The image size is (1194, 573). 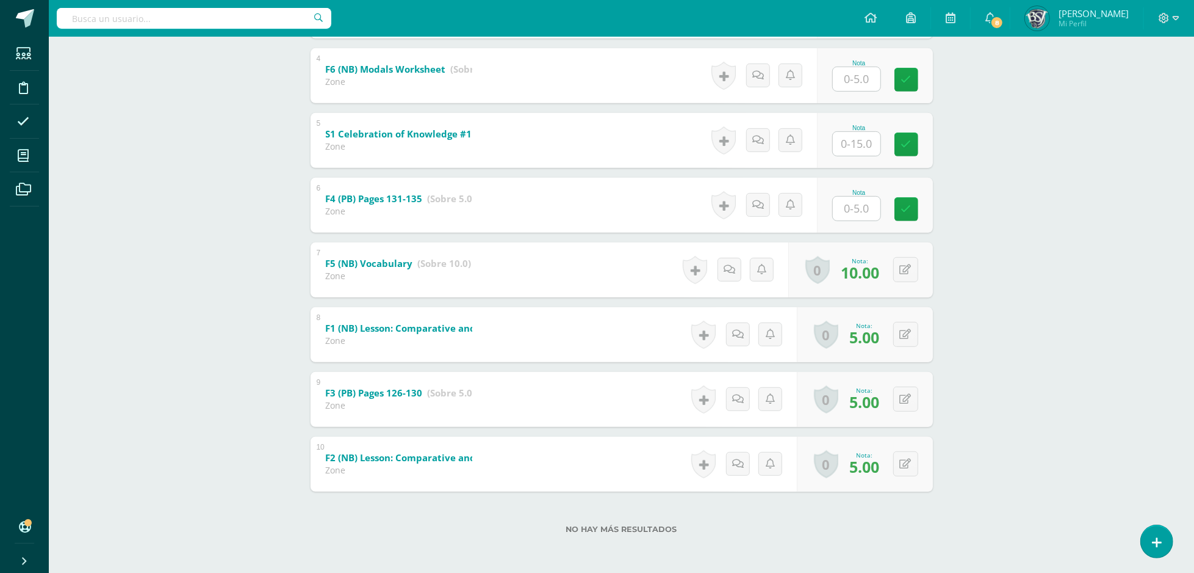 What do you see at coordinates (401, 393) in the screenshot?
I see `a: F3 (PB) Pages 126-130 (Sobre 5.0)` at bounding box center [401, 393].